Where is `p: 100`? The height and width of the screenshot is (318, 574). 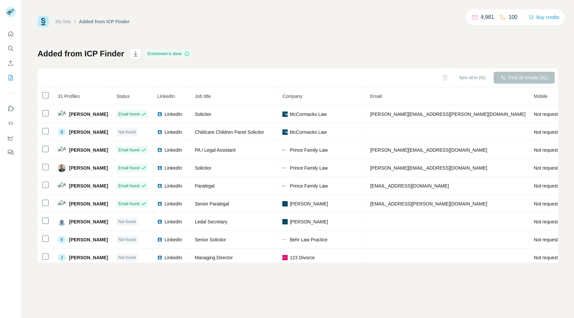 p: 100 is located at coordinates (513, 17).